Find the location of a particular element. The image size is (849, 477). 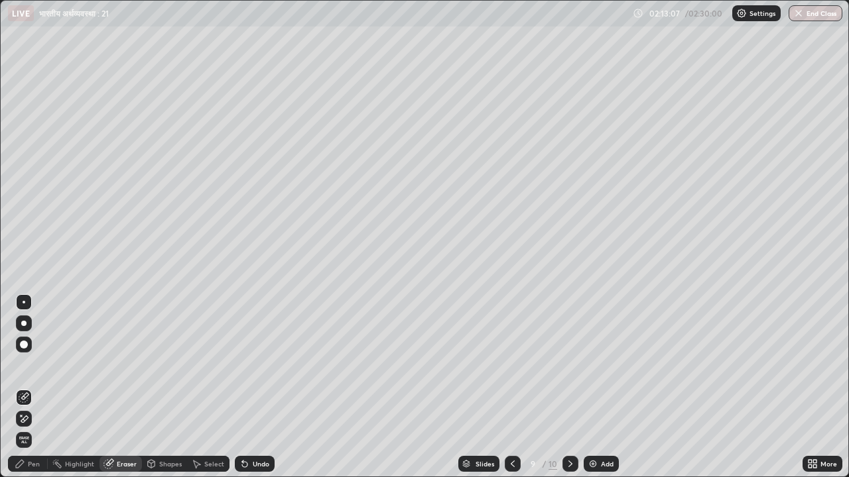

p: भारतीय अर्थव्यवस्था : 21 is located at coordinates (74, 13).